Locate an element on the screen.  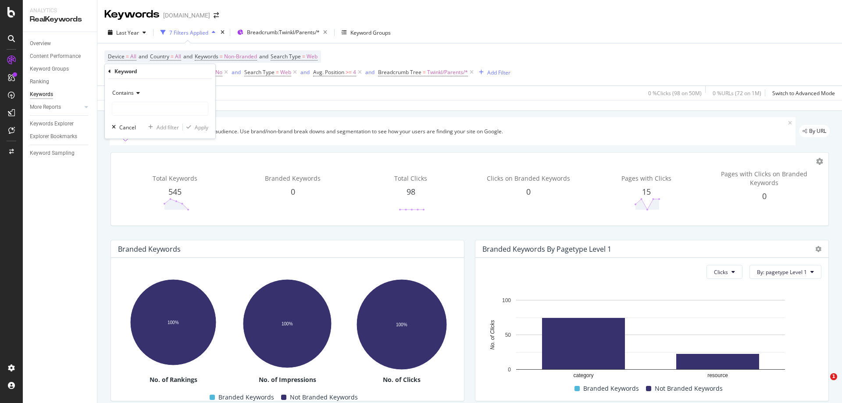
button: Apply is located at coordinates (196, 127).